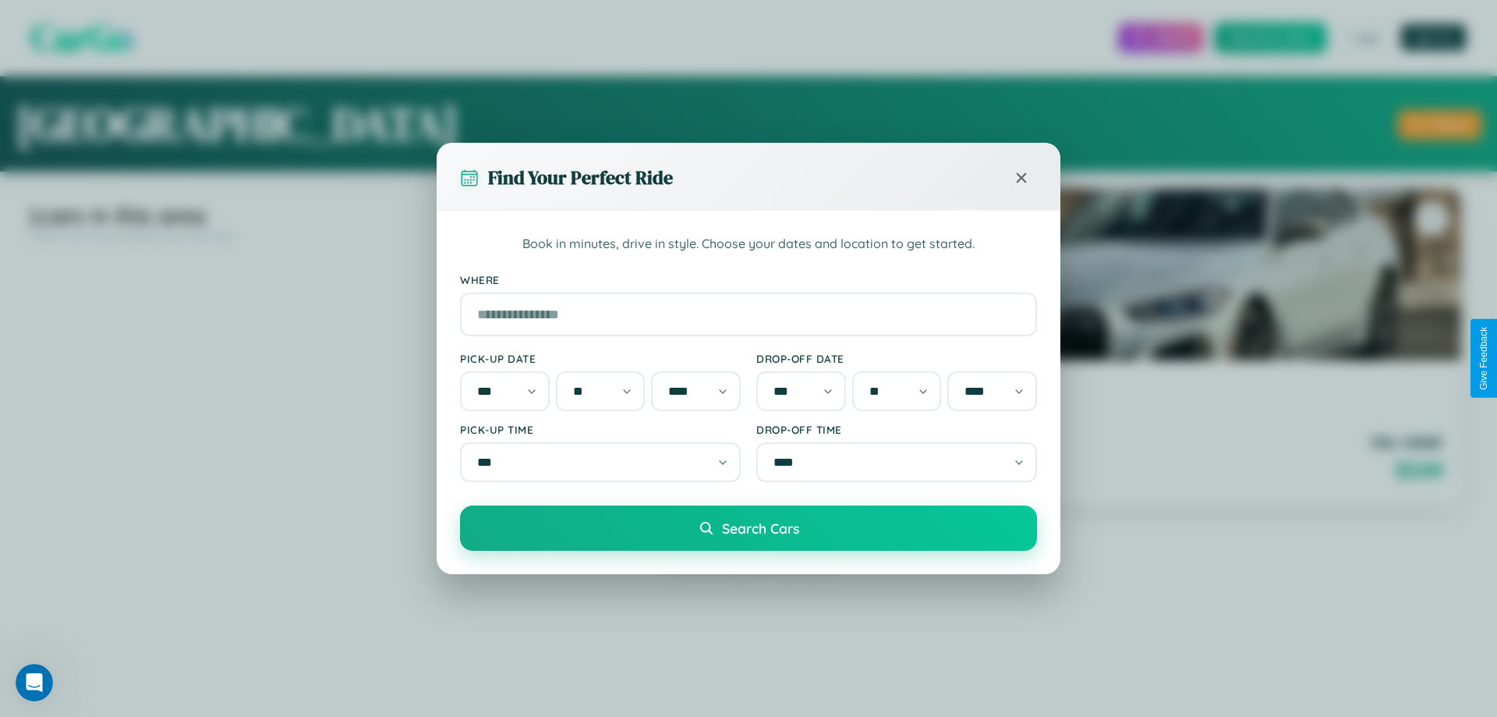 The image size is (1497, 717). I want to click on label: Pick-up Date, so click(600, 358).